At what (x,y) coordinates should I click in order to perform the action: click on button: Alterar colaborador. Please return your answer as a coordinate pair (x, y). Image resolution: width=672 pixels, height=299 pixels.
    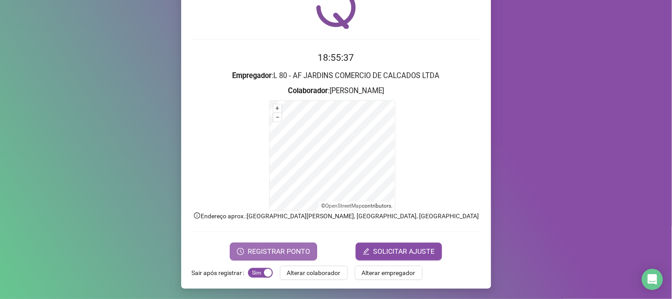
    Looking at the image, I should click on (314, 273).